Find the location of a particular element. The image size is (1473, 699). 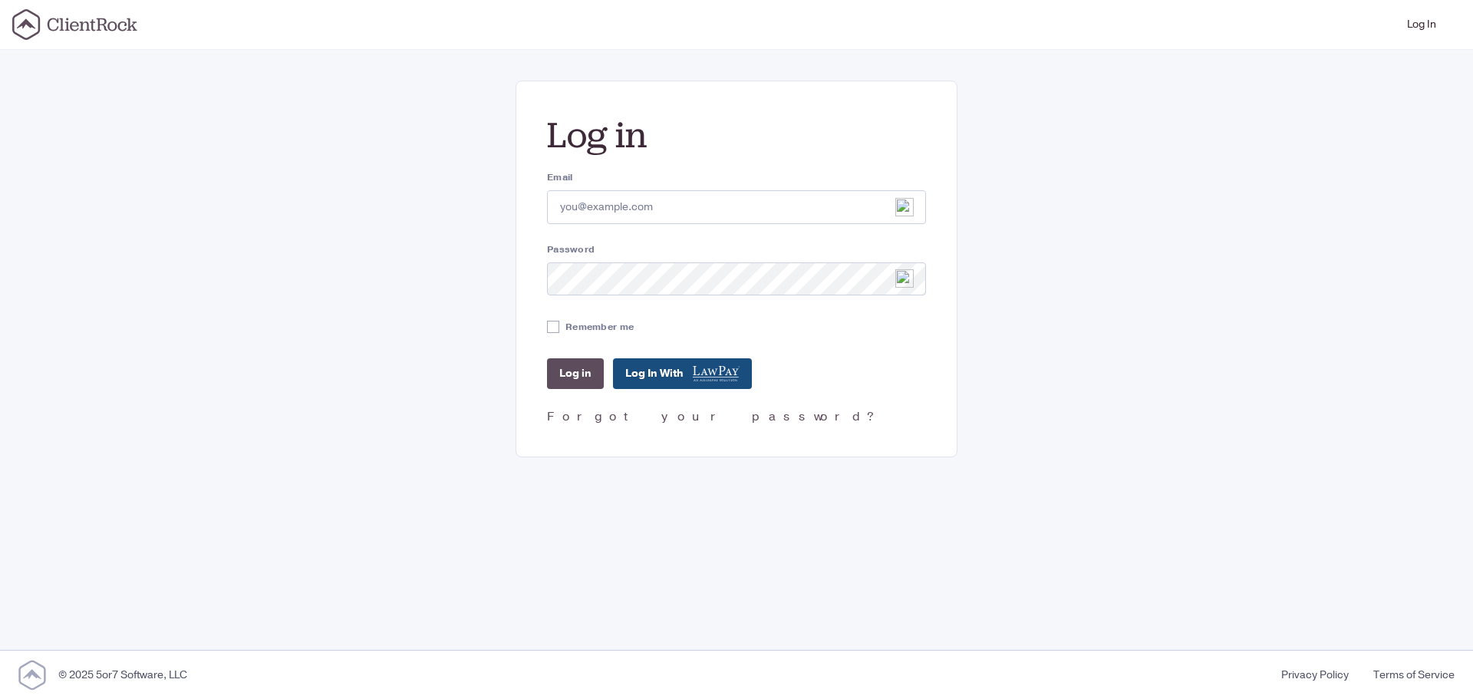

a: Privacy Policy is located at coordinates (1315, 675).